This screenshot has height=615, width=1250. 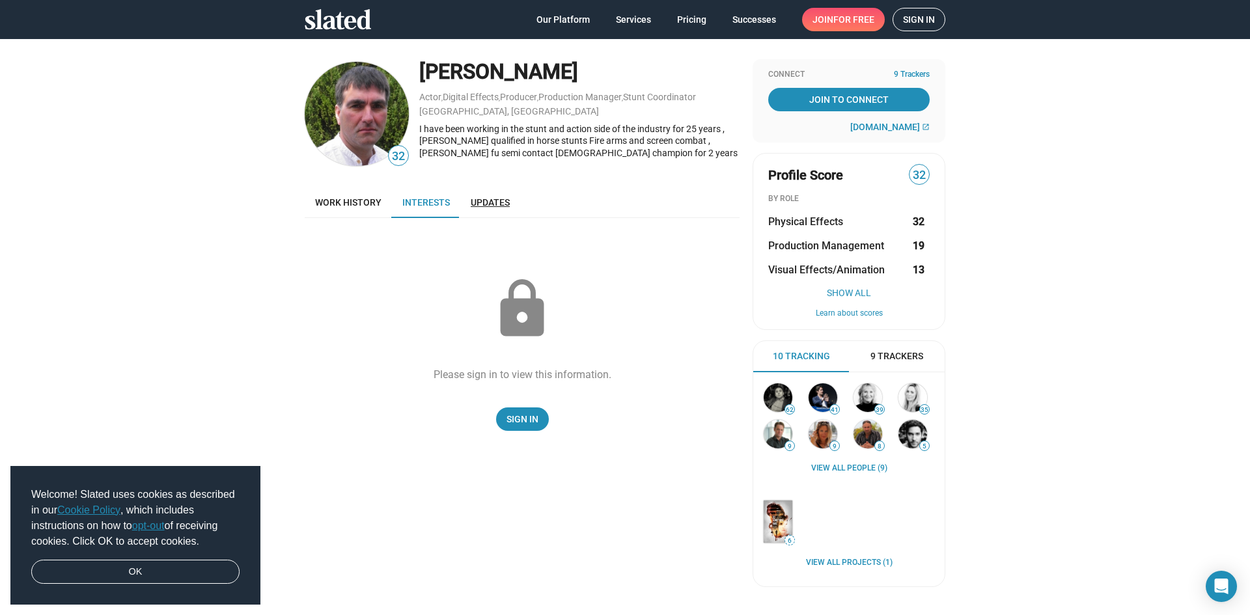 What do you see at coordinates (563, 20) in the screenshot?
I see `a: Our Platform` at bounding box center [563, 20].